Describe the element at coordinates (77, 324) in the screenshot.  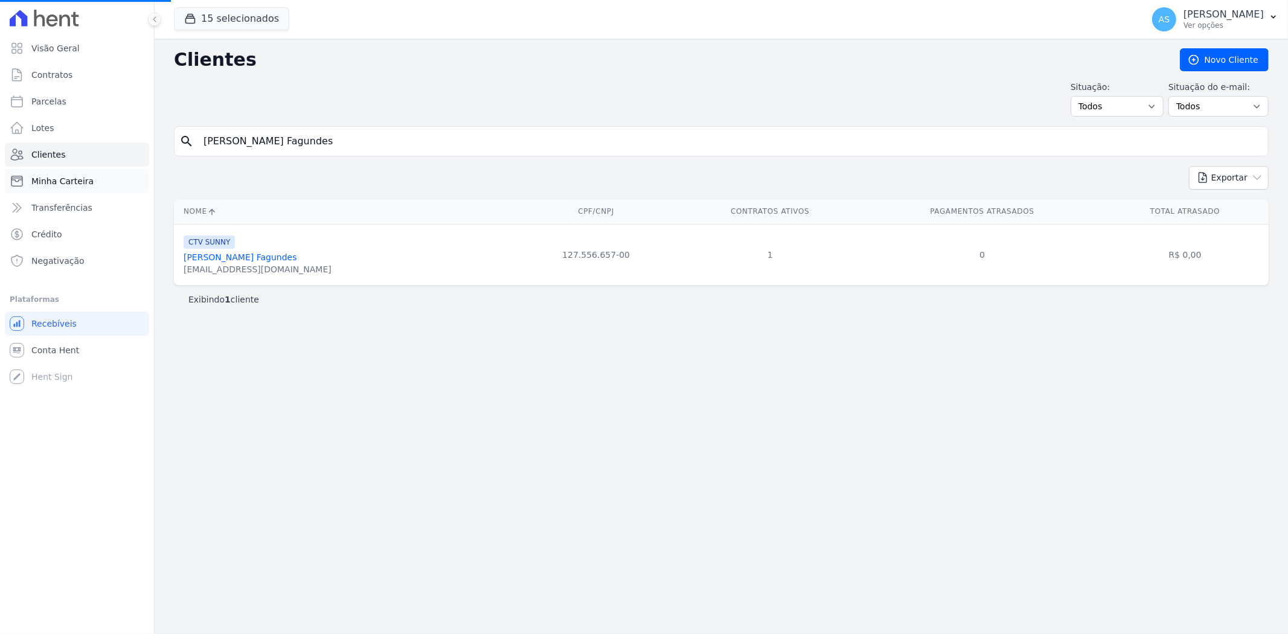
I see `a: Recebíveis` at that location.